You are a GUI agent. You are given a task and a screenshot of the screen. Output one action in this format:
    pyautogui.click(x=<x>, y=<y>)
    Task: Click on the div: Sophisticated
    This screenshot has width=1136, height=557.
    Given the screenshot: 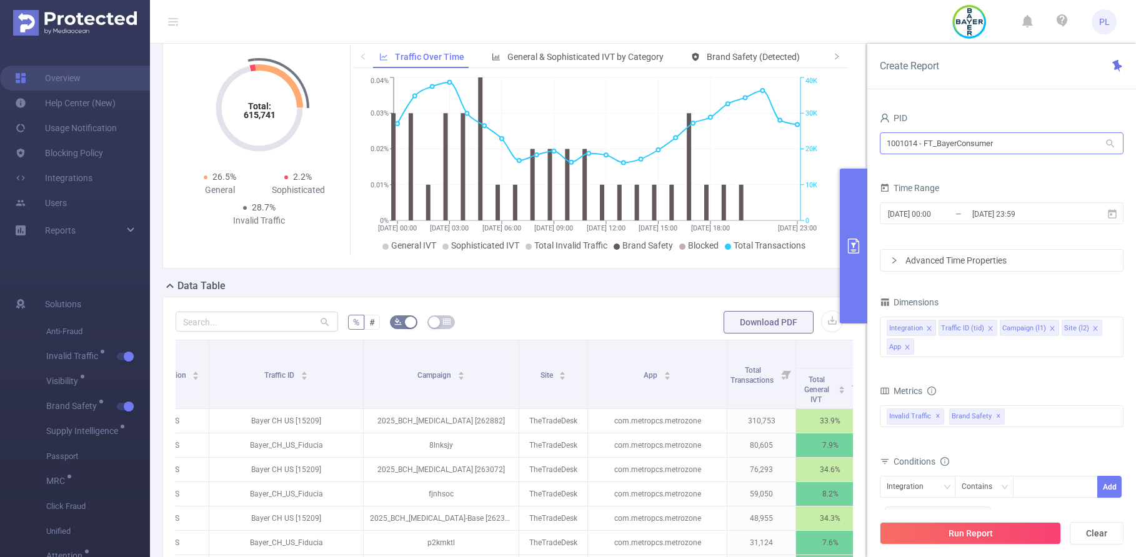 What is the action you would take?
    pyautogui.click(x=299, y=190)
    